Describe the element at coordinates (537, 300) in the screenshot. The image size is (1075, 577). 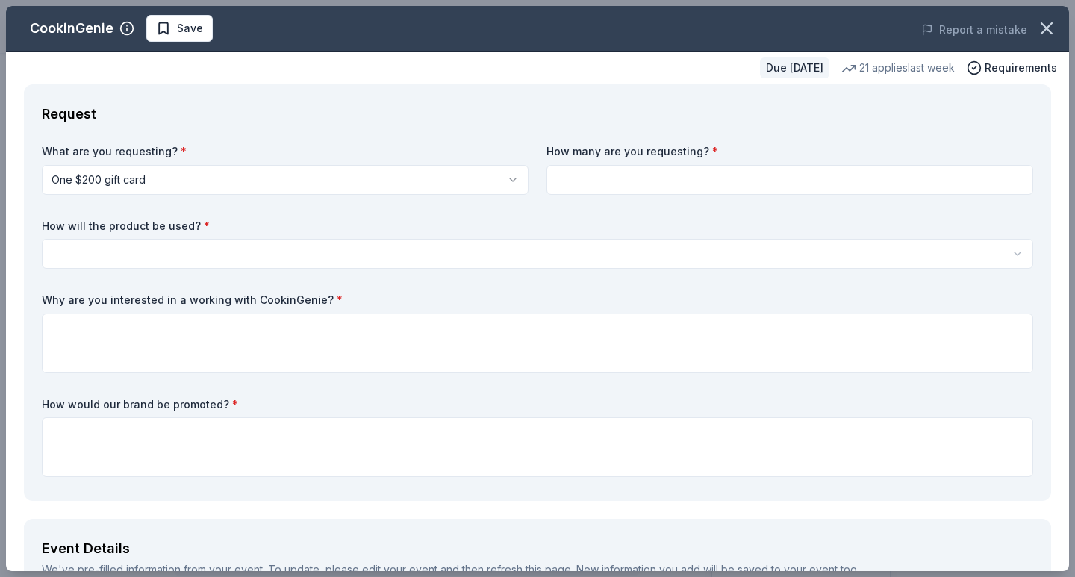
I see `label: Why are you interested in a working with CookinGenie?` at that location.